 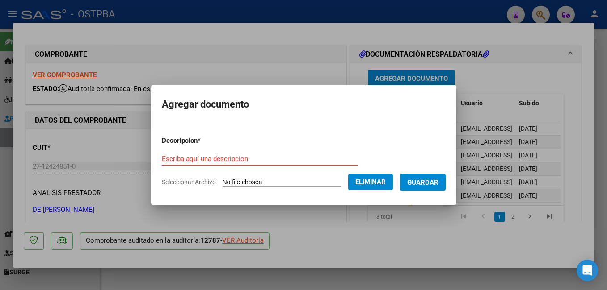 What do you see at coordinates (189, 182) in the screenshot?
I see `span: Seleccionar Archivo` at bounding box center [189, 182].